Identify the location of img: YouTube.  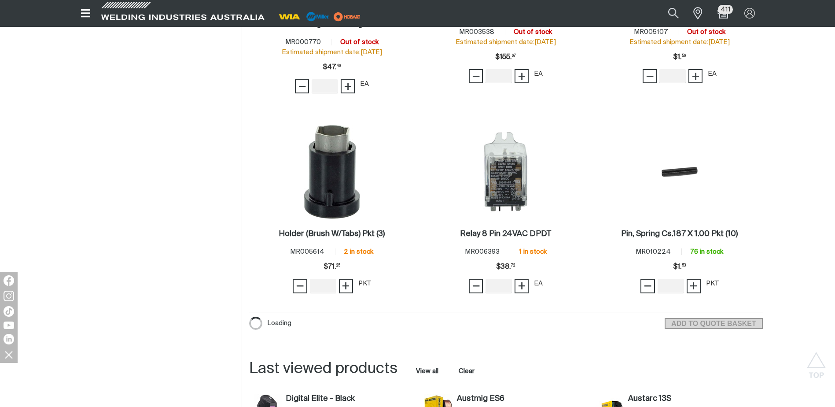
(9, 325).